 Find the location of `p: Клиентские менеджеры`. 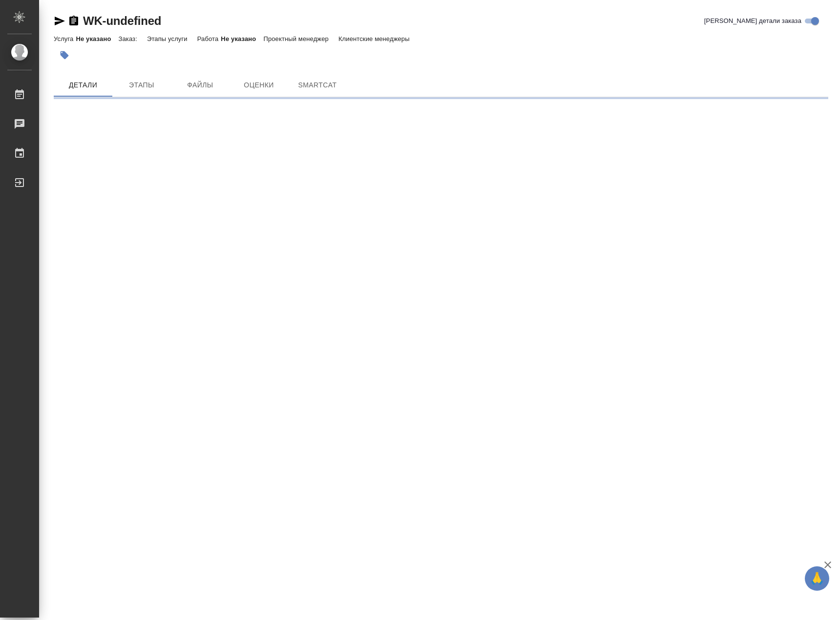

p: Клиентские менеджеры is located at coordinates (375, 39).